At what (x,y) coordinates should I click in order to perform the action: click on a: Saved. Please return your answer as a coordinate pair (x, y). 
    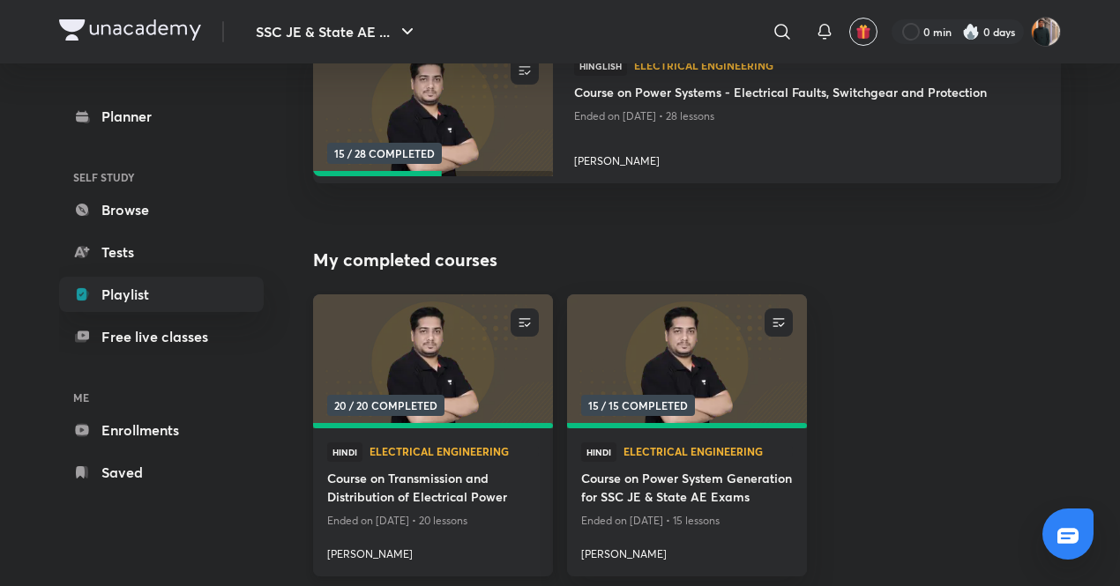
    Looking at the image, I should click on (161, 473).